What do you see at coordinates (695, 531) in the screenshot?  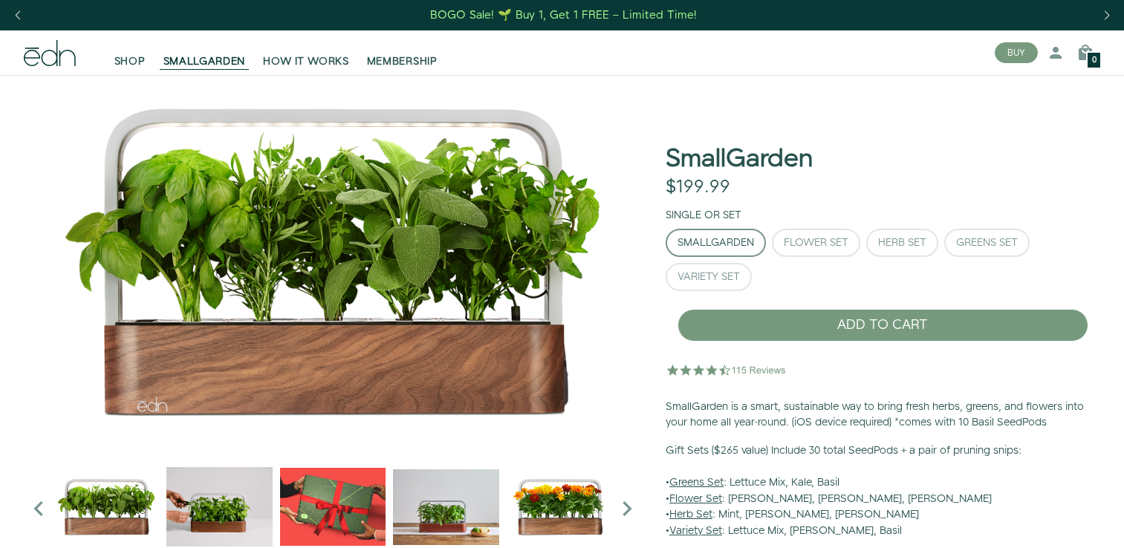 I see `u: Variety Set` at bounding box center [695, 531].